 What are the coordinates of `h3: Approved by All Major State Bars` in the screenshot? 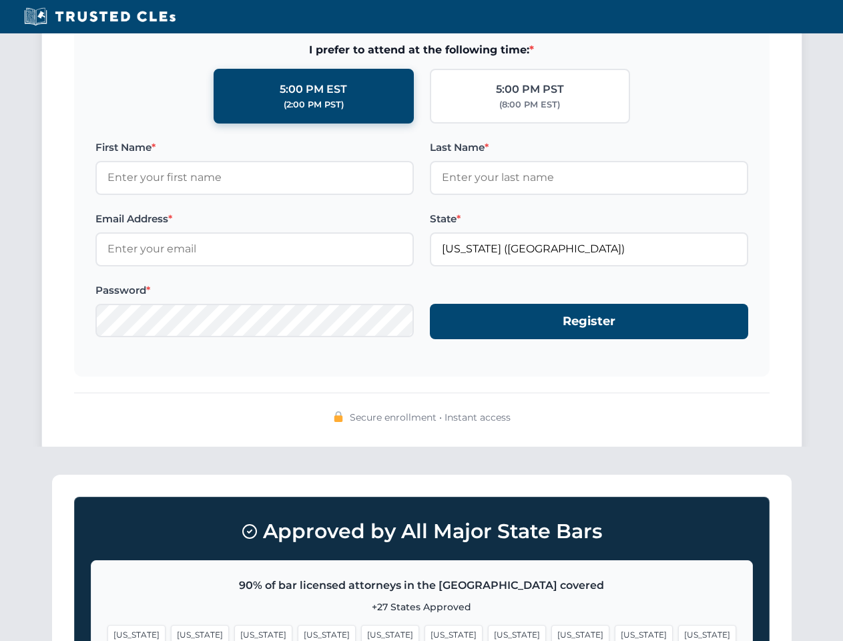 It's located at (422, 531).